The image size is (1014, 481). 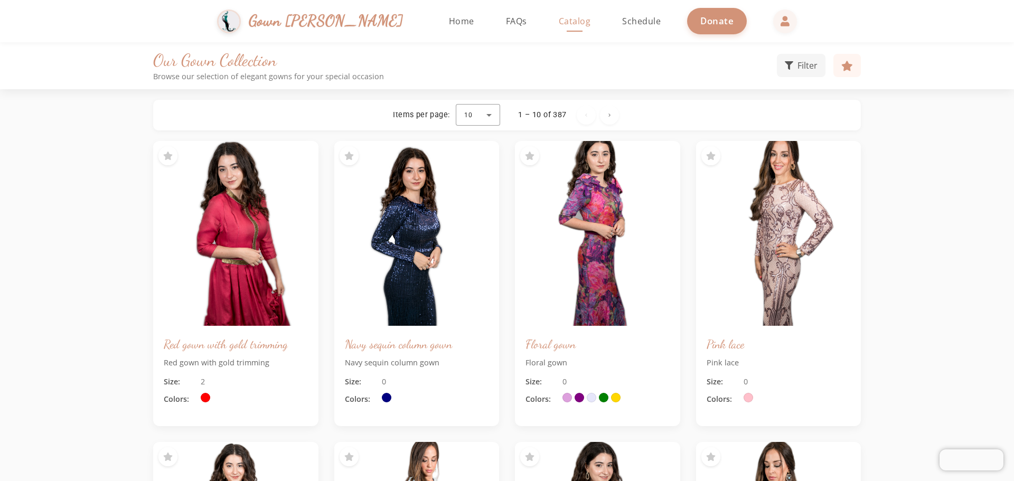 What do you see at coordinates (465, 60) in the screenshot?
I see `h1: Our Gown Collection` at bounding box center [465, 60].